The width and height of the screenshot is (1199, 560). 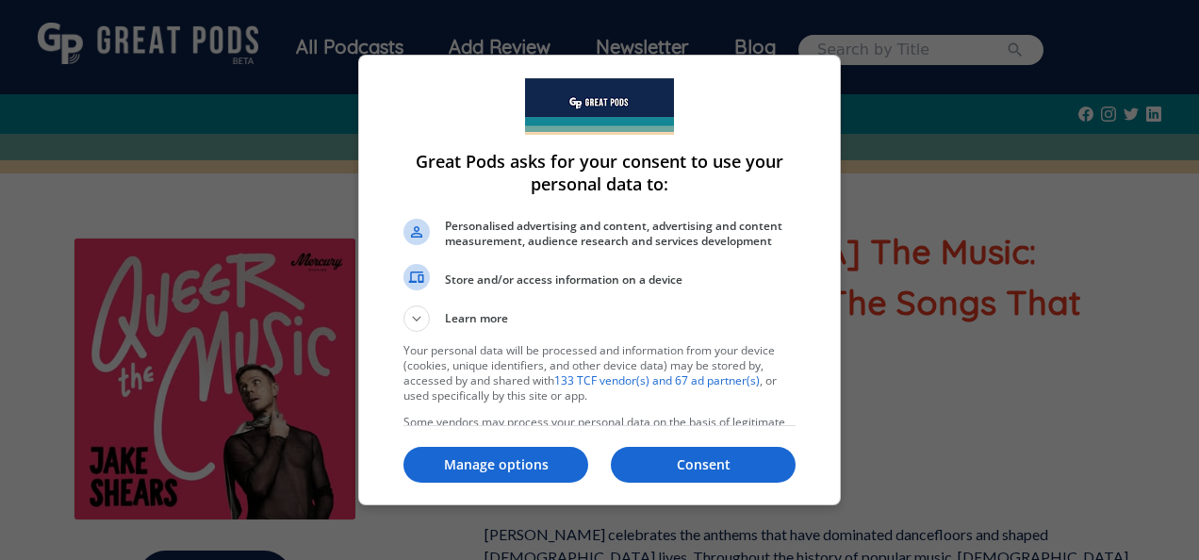 What do you see at coordinates (600, 319) in the screenshot?
I see `button: Learn more` at bounding box center [600, 319].